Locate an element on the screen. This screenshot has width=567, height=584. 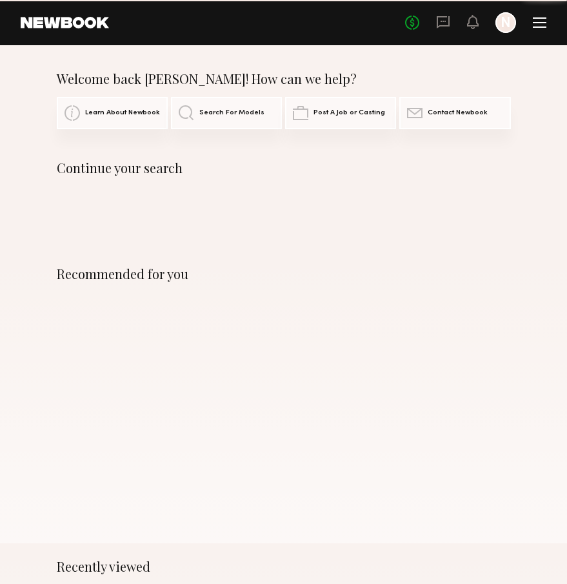
div: Recommended for you is located at coordinates (284, 274).